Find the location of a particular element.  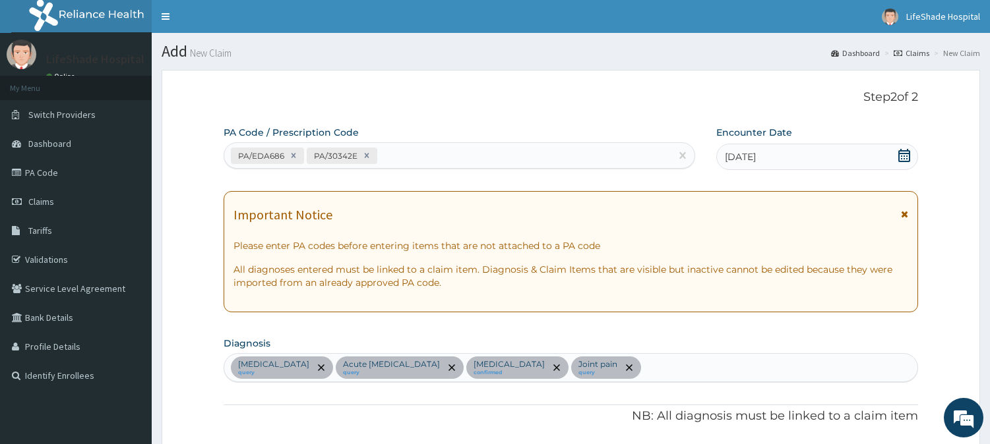

p: Please enter PA codes before entering items that are not attached to a PA code is located at coordinates (570, 246).